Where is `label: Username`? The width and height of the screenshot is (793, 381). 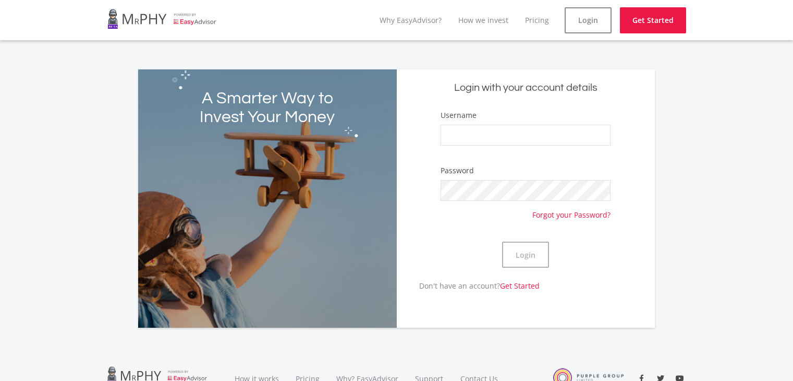 label: Username is located at coordinates (459, 115).